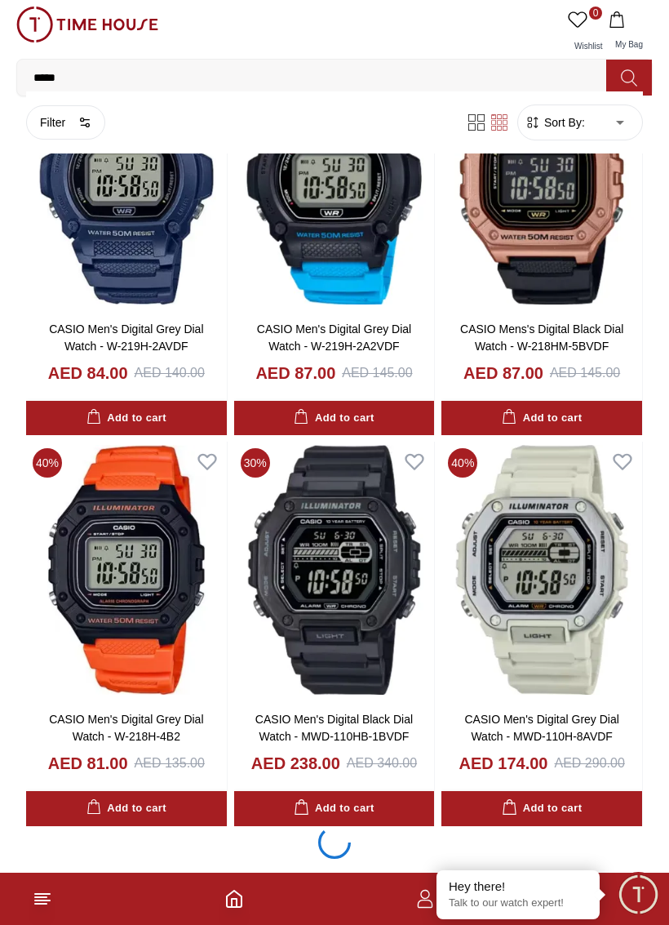 The width and height of the screenshot is (669, 925). What do you see at coordinates (127, 180) in the screenshot?
I see `img: CASIO Men's Digital Grey Dial Watch - W-219H-2AVDF` at bounding box center [127, 180].